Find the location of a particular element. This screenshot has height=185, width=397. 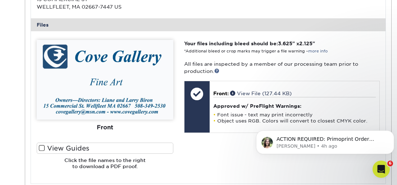

a: more info is located at coordinates (318, 51).